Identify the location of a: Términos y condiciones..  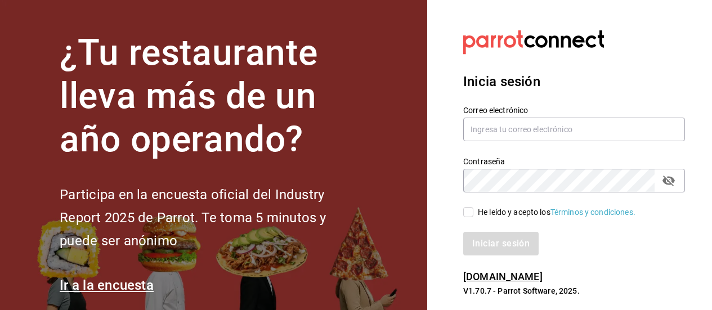
(593, 212).